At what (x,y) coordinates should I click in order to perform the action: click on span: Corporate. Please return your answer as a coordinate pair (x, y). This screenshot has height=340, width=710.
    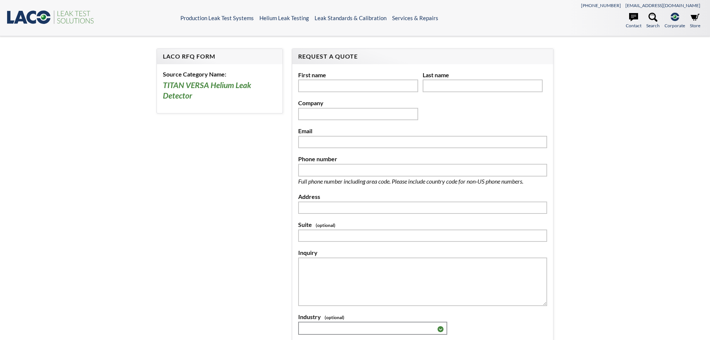
    Looking at the image, I should click on (675, 25).